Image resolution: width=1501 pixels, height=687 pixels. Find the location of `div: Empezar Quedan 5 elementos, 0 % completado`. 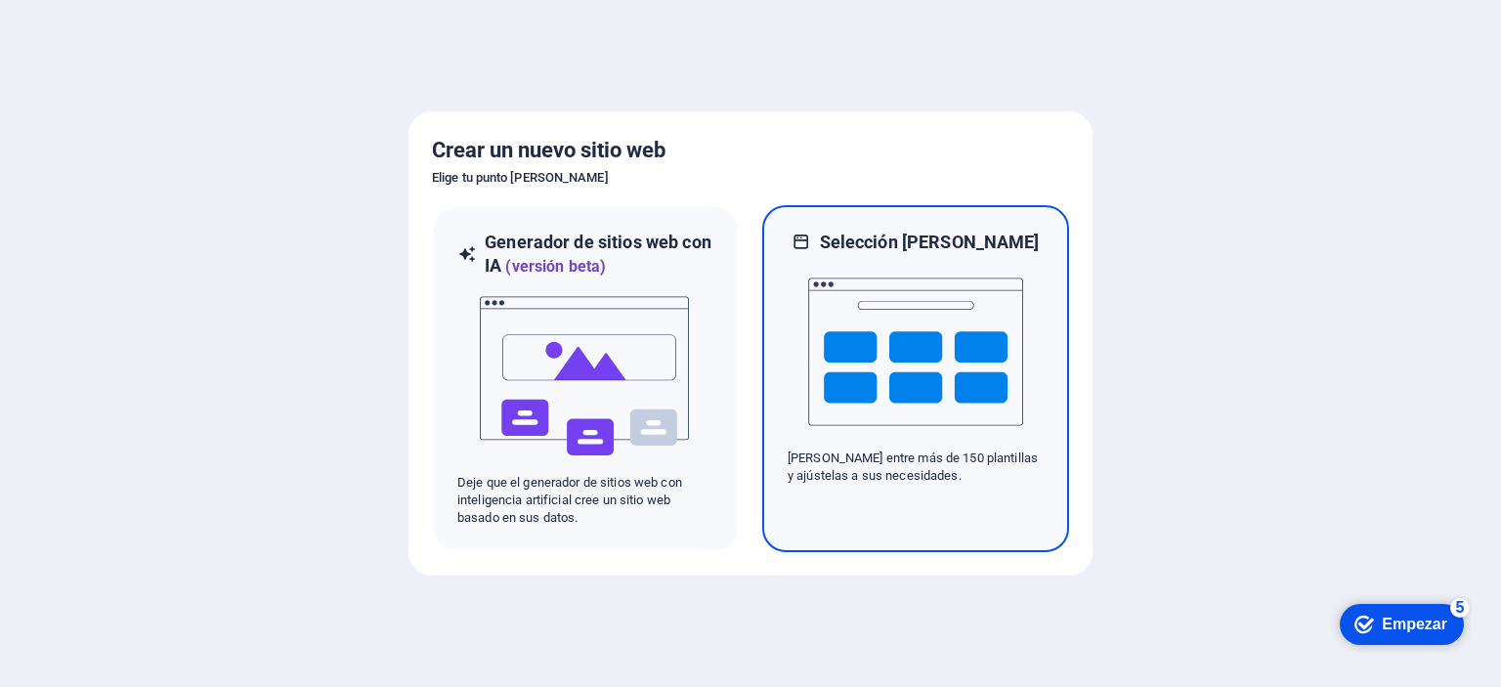

div: Empezar Quedan 5 elementos, 0 % completado is located at coordinates (71, 30).